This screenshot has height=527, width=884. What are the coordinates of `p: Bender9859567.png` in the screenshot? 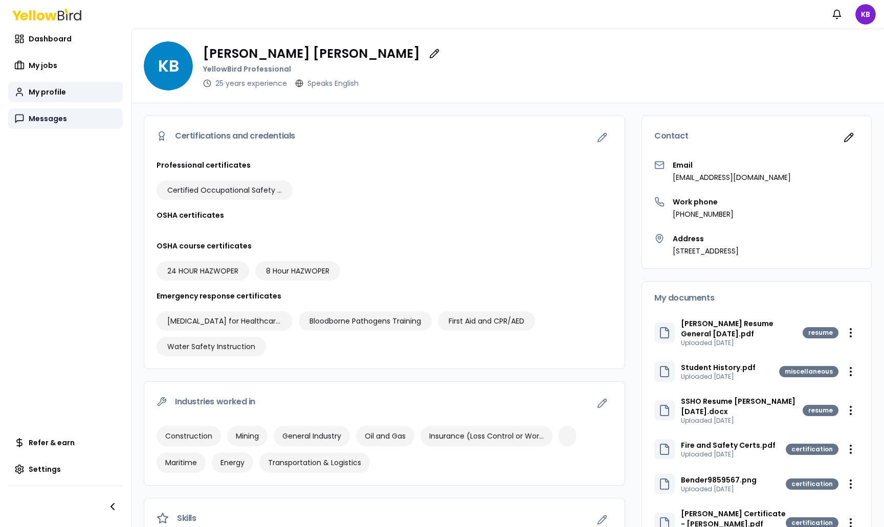 It's located at (719, 480).